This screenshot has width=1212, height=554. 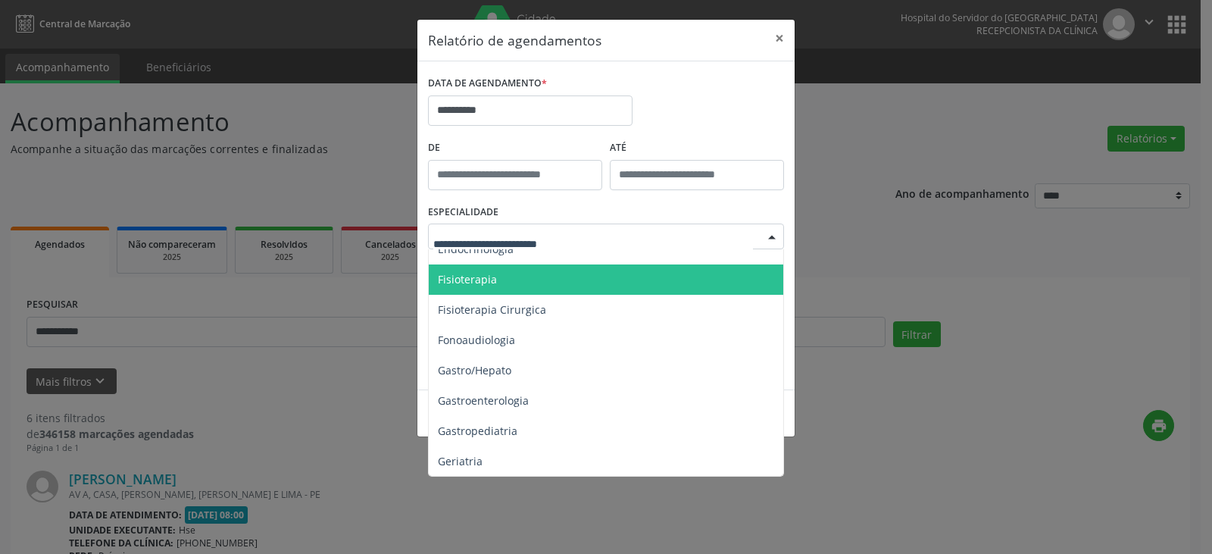 What do you see at coordinates (515, 148) in the screenshot?
I see `label: De` at bounding box center [515, 148].